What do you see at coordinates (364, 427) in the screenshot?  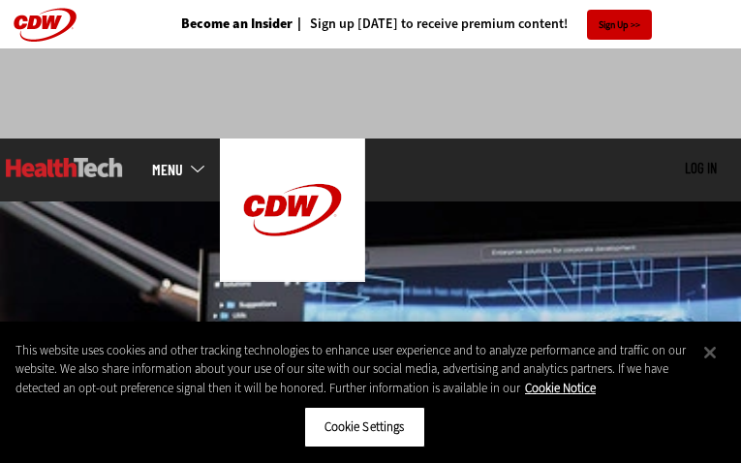 I see `button: Cookie Settings` at bounding box center [364, 427].